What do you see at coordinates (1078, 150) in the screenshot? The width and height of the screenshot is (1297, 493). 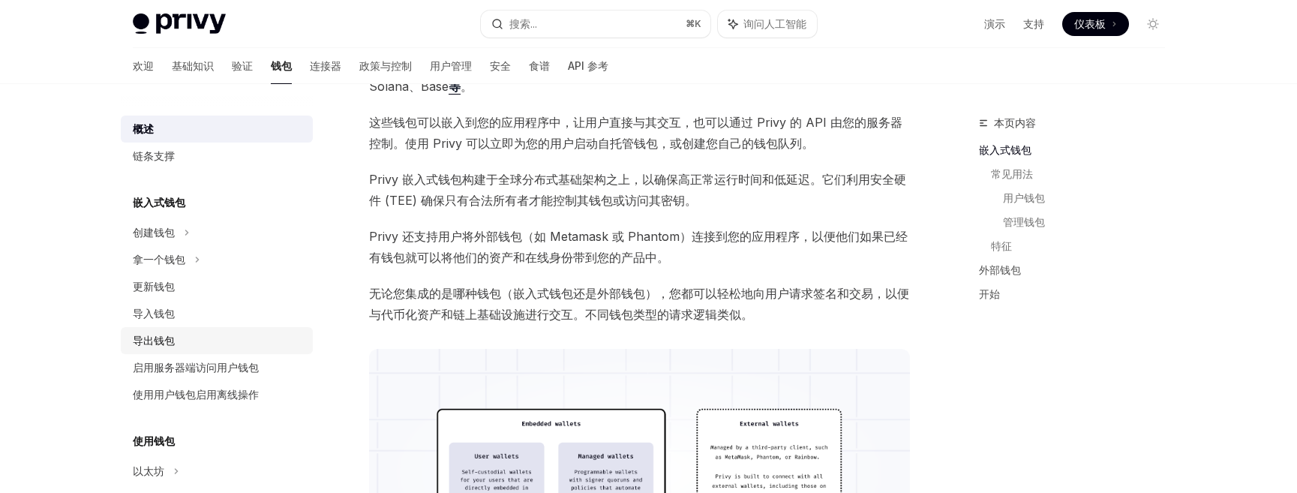 I see `a: 嵌入式钱包` at bounding box center [1078, 150].